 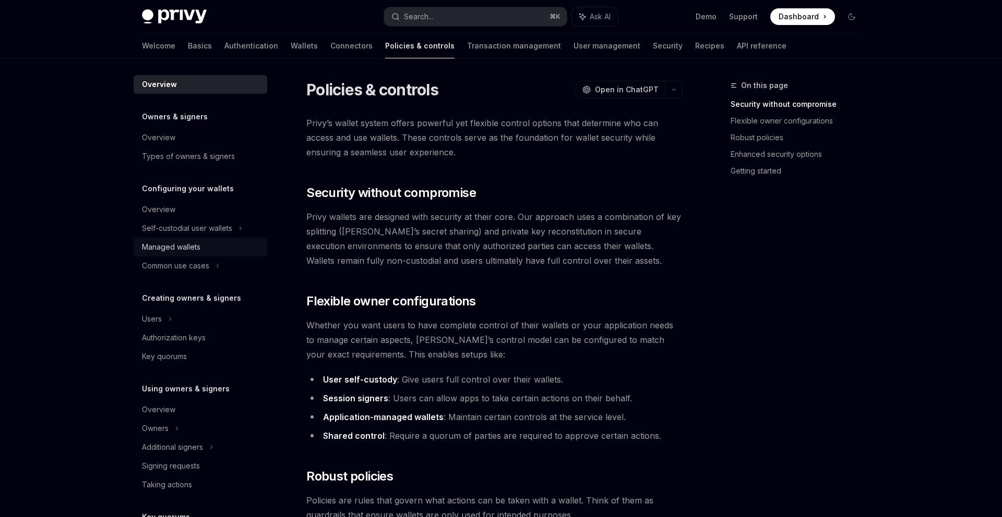 What do you see at coordinates (187, 228) in the screenshot?
I see `div: Self-custodial user wallets` at bounding box center [187, 228].